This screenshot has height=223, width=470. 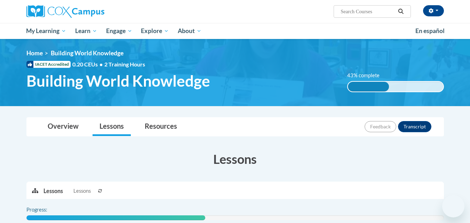 I want to click on a: Explore, so click(x=155, y=31).